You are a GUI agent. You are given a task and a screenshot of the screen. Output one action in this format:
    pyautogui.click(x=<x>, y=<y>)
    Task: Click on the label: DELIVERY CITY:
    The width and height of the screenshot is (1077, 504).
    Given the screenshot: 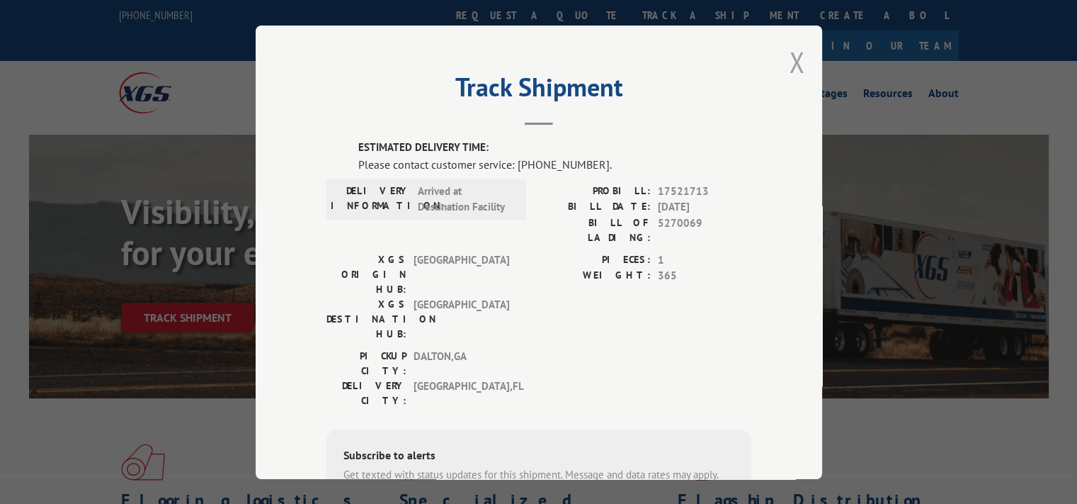 What is the action you would take?
    pyautogui.click(x=366, y=392)
    